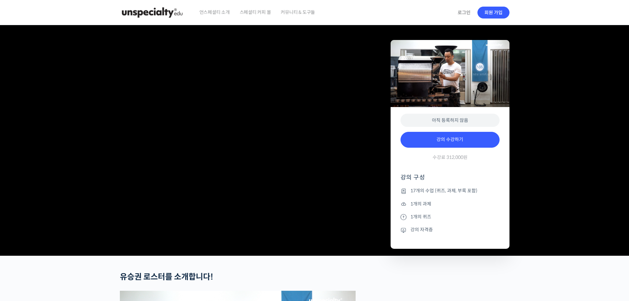  Describe the element at coordinates (450, 180) in the screenshot. I see `h4: 강의 구성` at that location.